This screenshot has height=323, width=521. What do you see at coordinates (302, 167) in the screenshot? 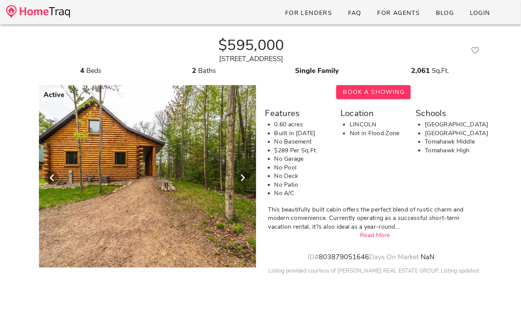
I see `li: No Pool` at bounding box center [302, 167].